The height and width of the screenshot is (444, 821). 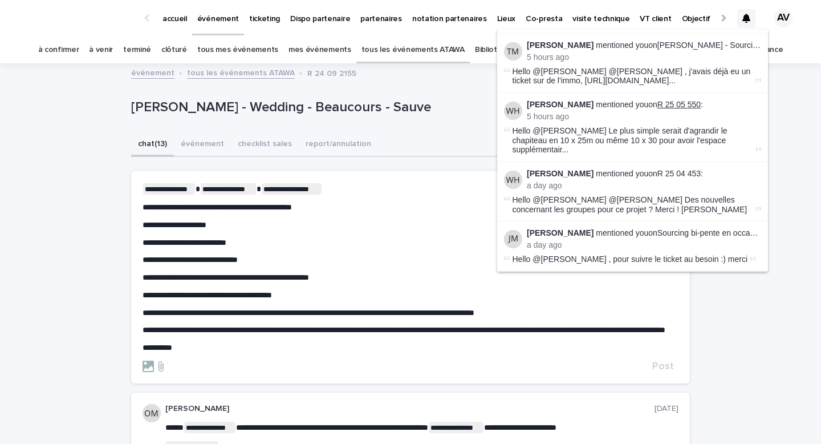 I want to click on button: chat (13), so click(x=152, y=145).